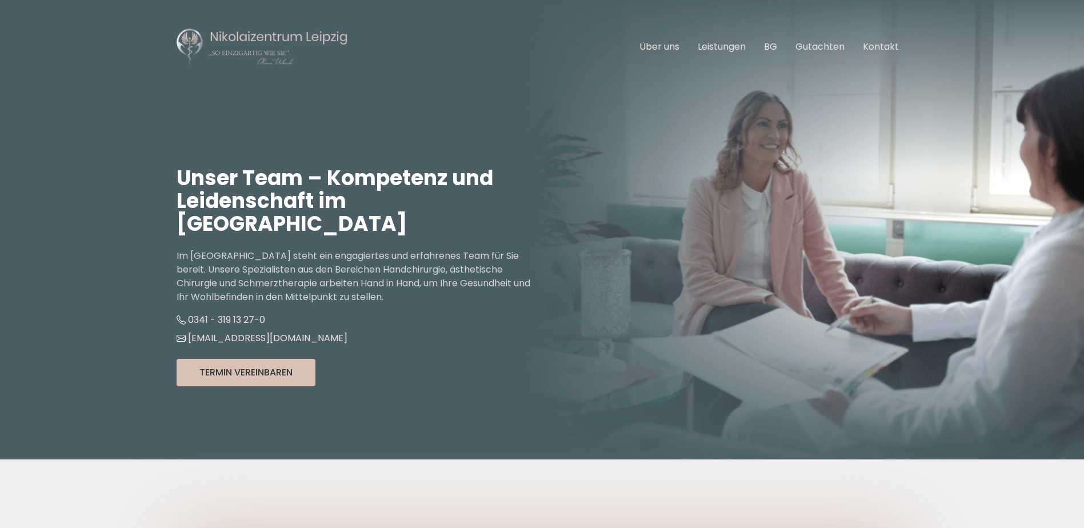 Image resolution: width=1084 pixels, height=528 pixels. What do you see at coordinates (221, 319) in the screenshot?
I see `a: 0341 - 319 13 27-0` at bounding box center [221, 319].